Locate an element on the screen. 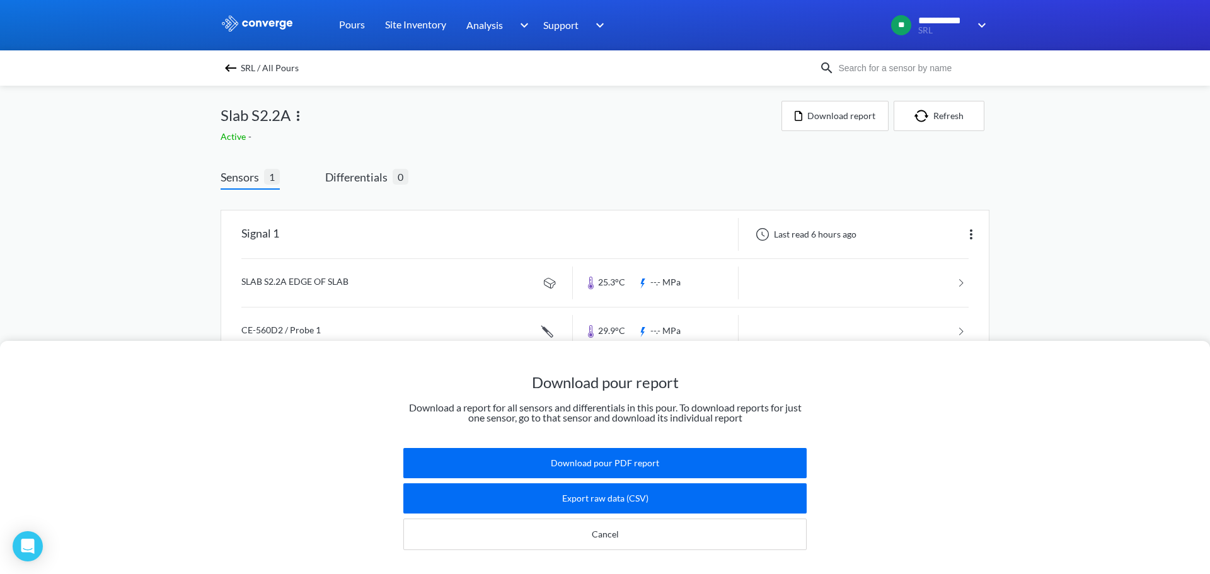 The height and width of the screenshot is (574, 1210). button: Cancel is located at coordinates (605, 535).